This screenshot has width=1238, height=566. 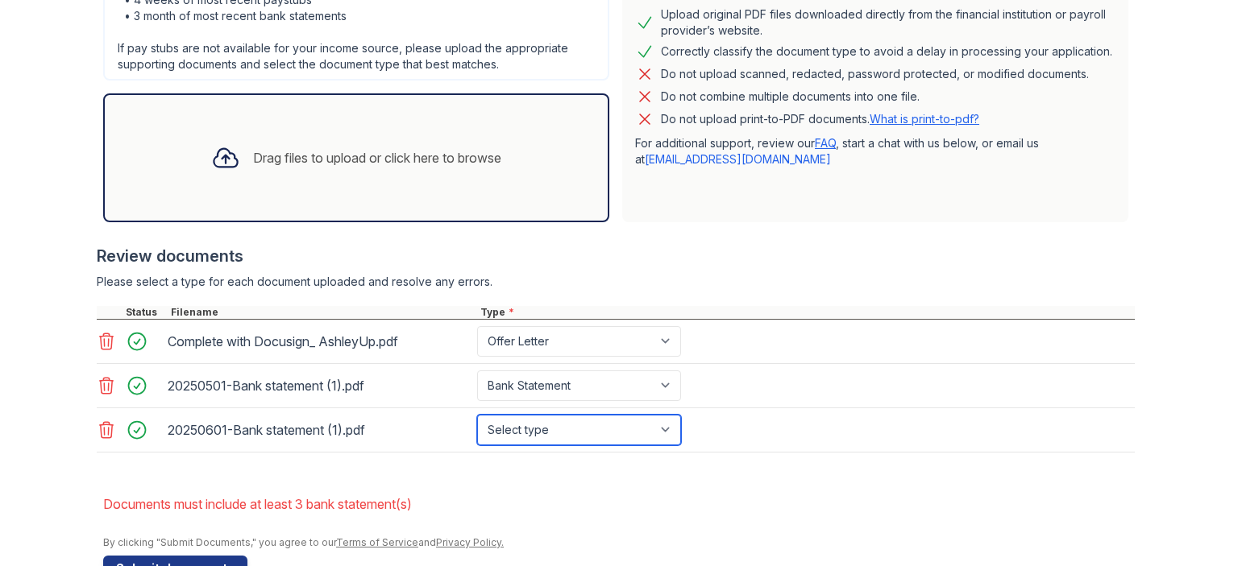 What do you see at coordinates (924, 118) in the screenshot?
I see `a: What is print-to-pdf?` at bounding box center [924, 118].